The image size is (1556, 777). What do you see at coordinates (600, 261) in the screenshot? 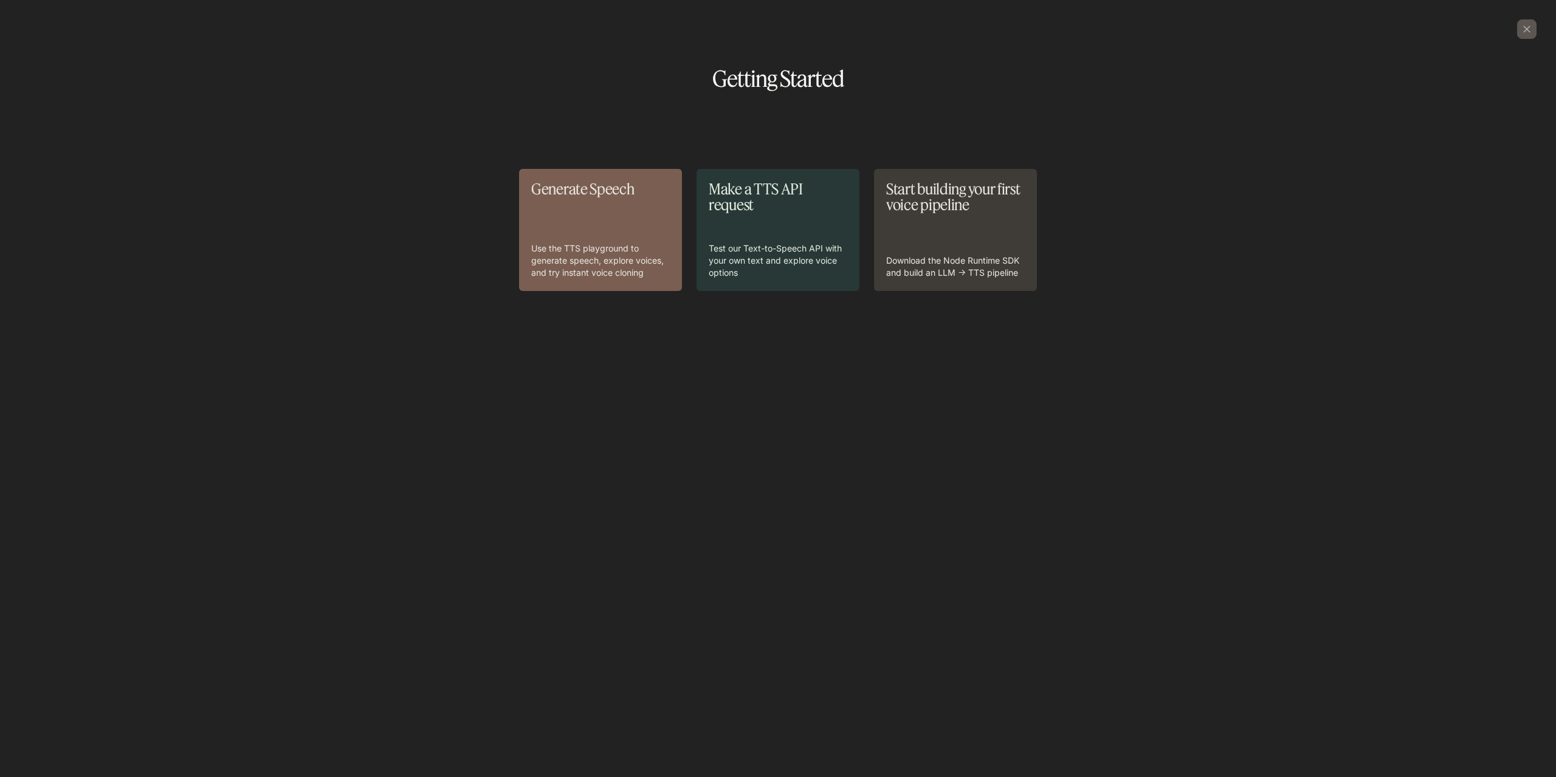
I see `p: Use the TTS playground to generate speech, explore voices, and try instant voice cloning` at bounding box center [600, 261].